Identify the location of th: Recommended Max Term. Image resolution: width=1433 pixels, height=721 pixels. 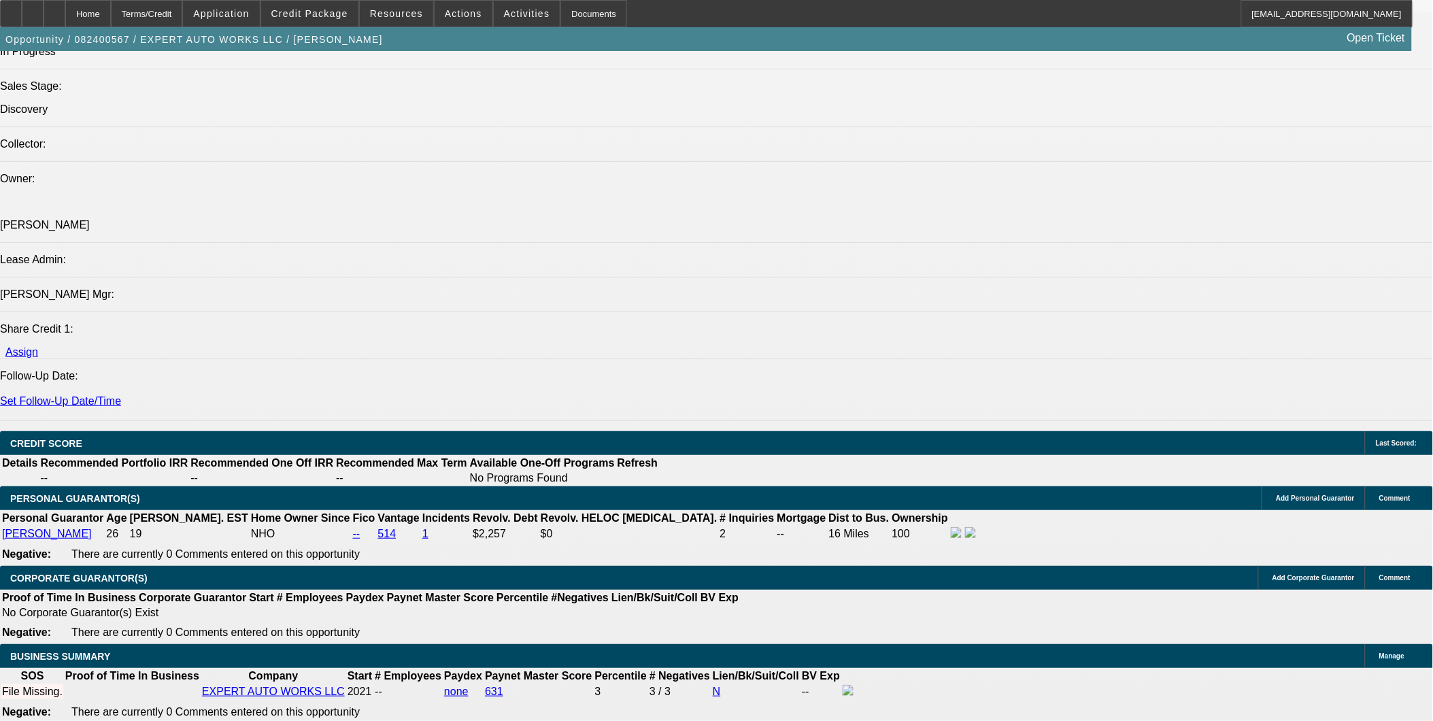
(401, 463).